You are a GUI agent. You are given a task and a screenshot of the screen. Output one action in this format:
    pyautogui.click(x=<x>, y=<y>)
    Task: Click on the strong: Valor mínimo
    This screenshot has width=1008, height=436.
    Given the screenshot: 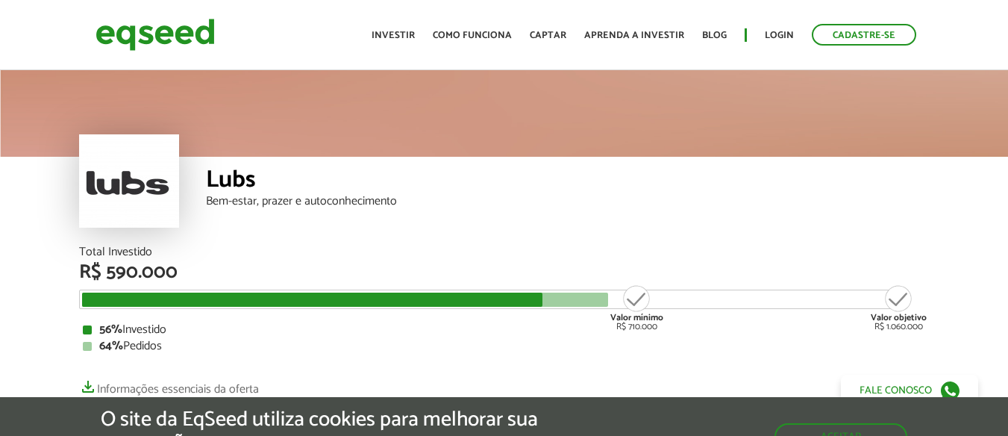 What is the action you would take?
    pyautogui.click(x=637, y=317)
    